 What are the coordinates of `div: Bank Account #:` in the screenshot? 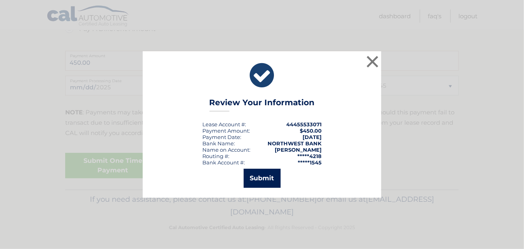 It's located at (224, 163).